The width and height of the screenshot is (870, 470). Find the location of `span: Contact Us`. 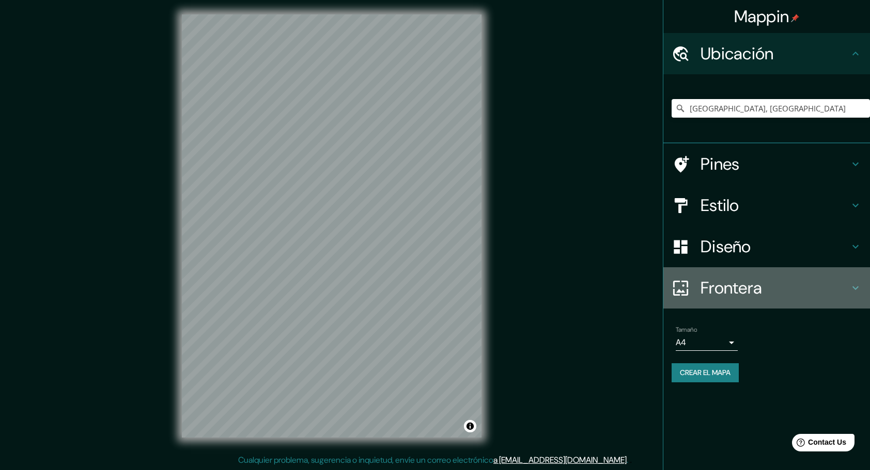

span: Contact Us is located at coordinates (49, 12).